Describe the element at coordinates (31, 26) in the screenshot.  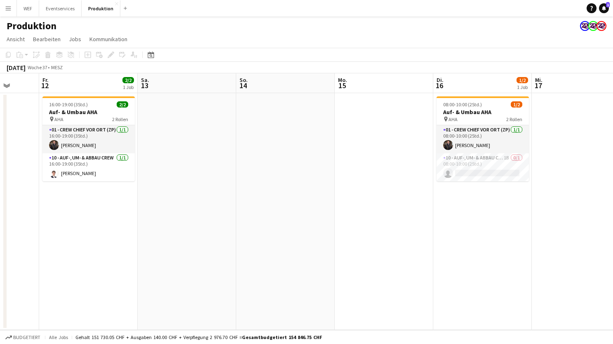
I see `h1: Produktion` at that location.